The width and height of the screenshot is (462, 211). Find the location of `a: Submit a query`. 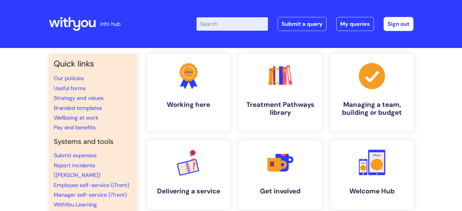

a: Submit a query is located at coordinates (302, 24).